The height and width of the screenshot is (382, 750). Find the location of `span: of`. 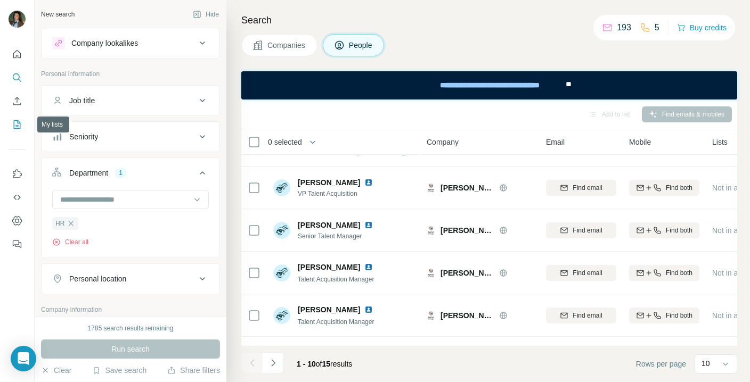

span: of is located at coordinates (319, 364).